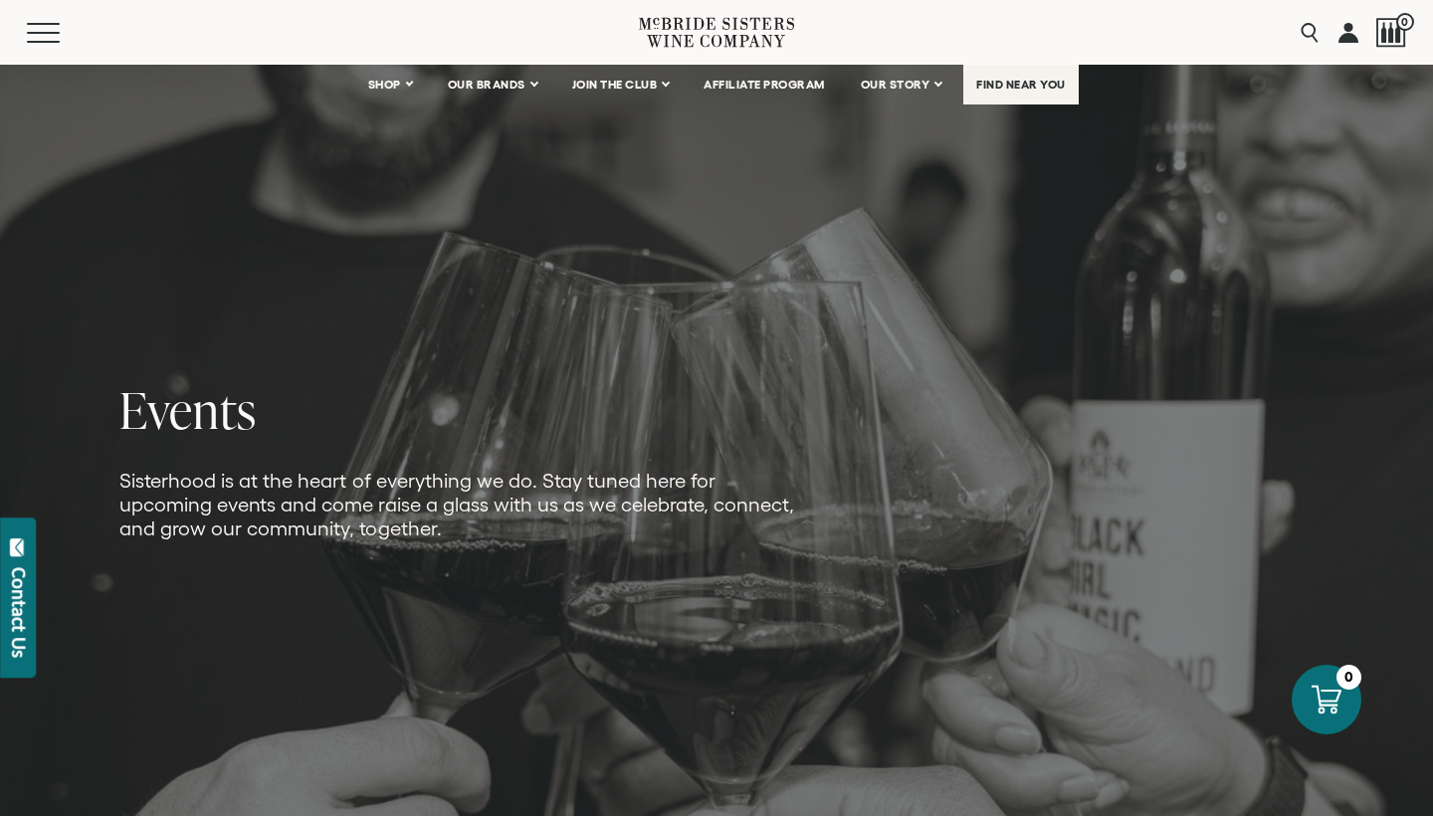  I want to click on span: 0, so click(1406, 22).